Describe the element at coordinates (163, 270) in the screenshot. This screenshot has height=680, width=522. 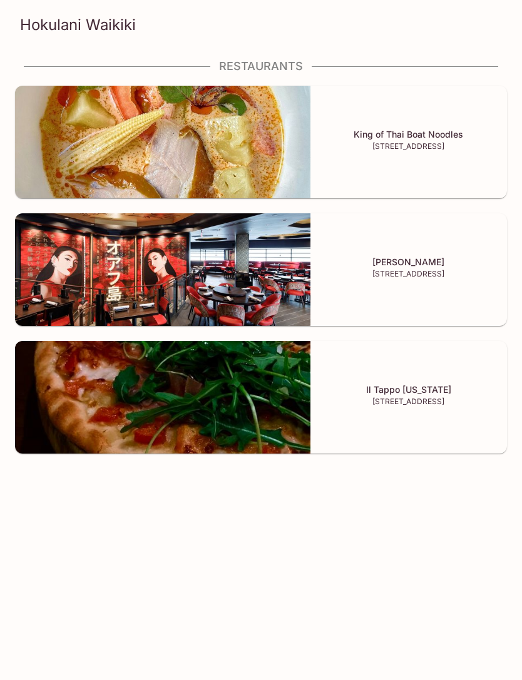
I see `img: P.F. Chang's` at that location.